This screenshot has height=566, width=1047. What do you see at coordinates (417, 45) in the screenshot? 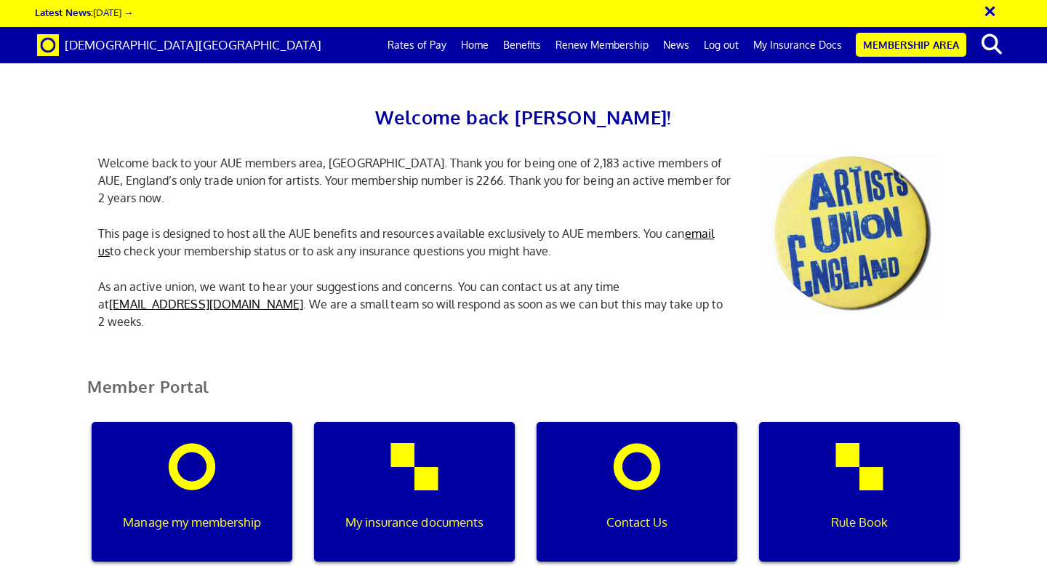
I see `a: Rates of Pay` at bounding box center [417, 45].